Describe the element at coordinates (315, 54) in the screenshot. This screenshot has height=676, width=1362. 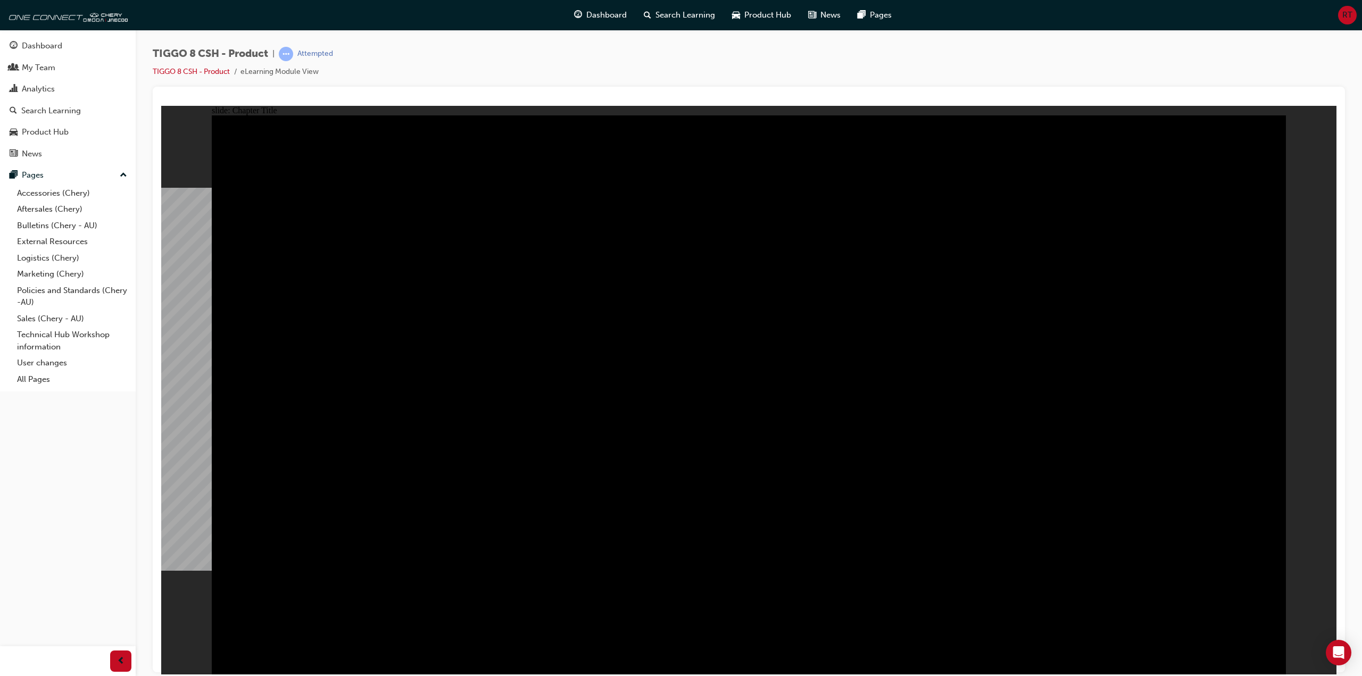
I see `div: Attempted` at that location.